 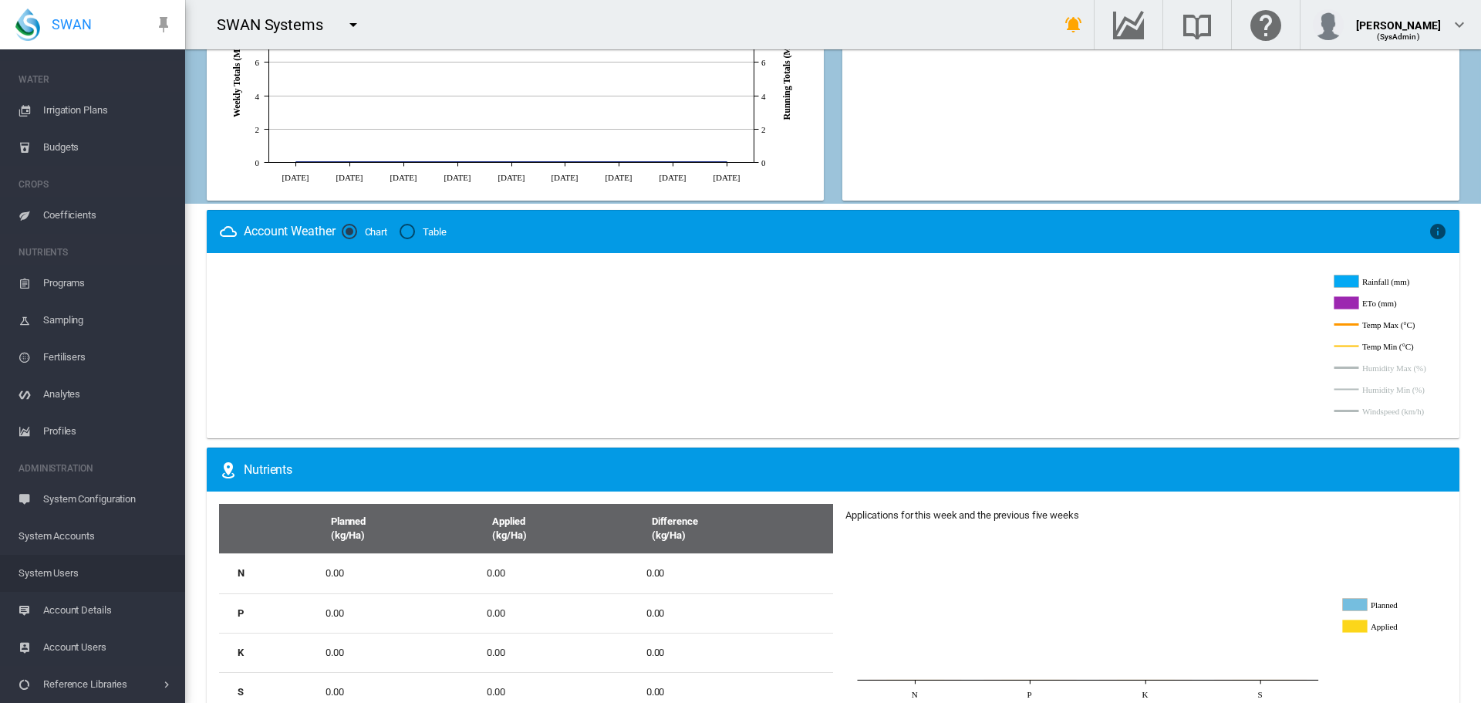 I want to click on span: Profiles, so click(x=108, y=431).